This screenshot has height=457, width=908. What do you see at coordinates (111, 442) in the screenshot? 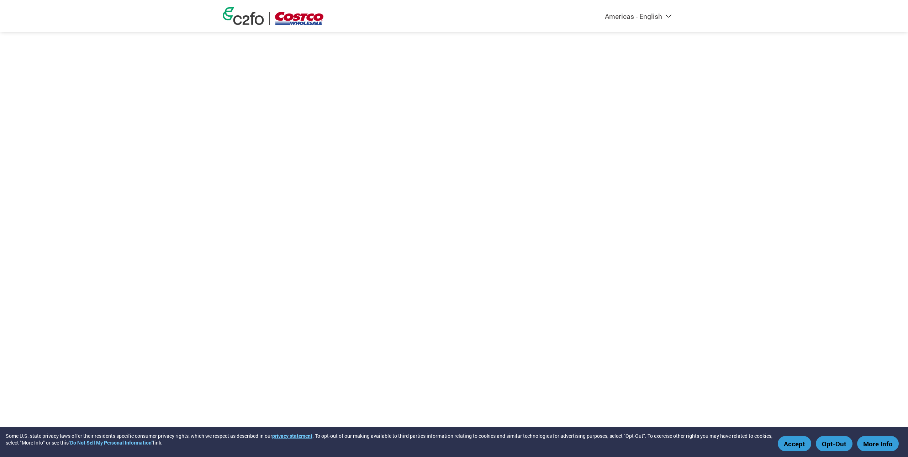
I see `a: "Do Not Sell My Personal Information"` at bounding box center [111, 442].